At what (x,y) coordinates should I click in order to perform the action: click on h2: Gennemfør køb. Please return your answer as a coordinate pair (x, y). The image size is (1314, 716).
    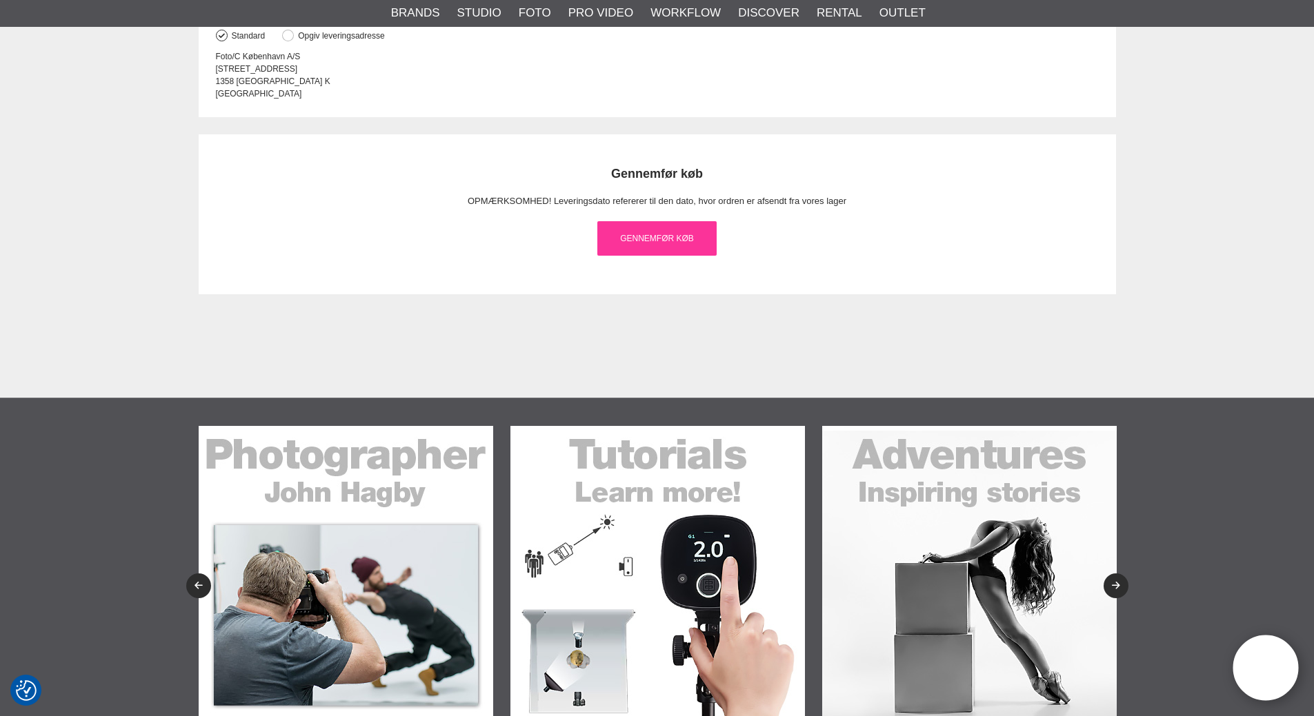
    Looking at the image, I should click on (657, 174).